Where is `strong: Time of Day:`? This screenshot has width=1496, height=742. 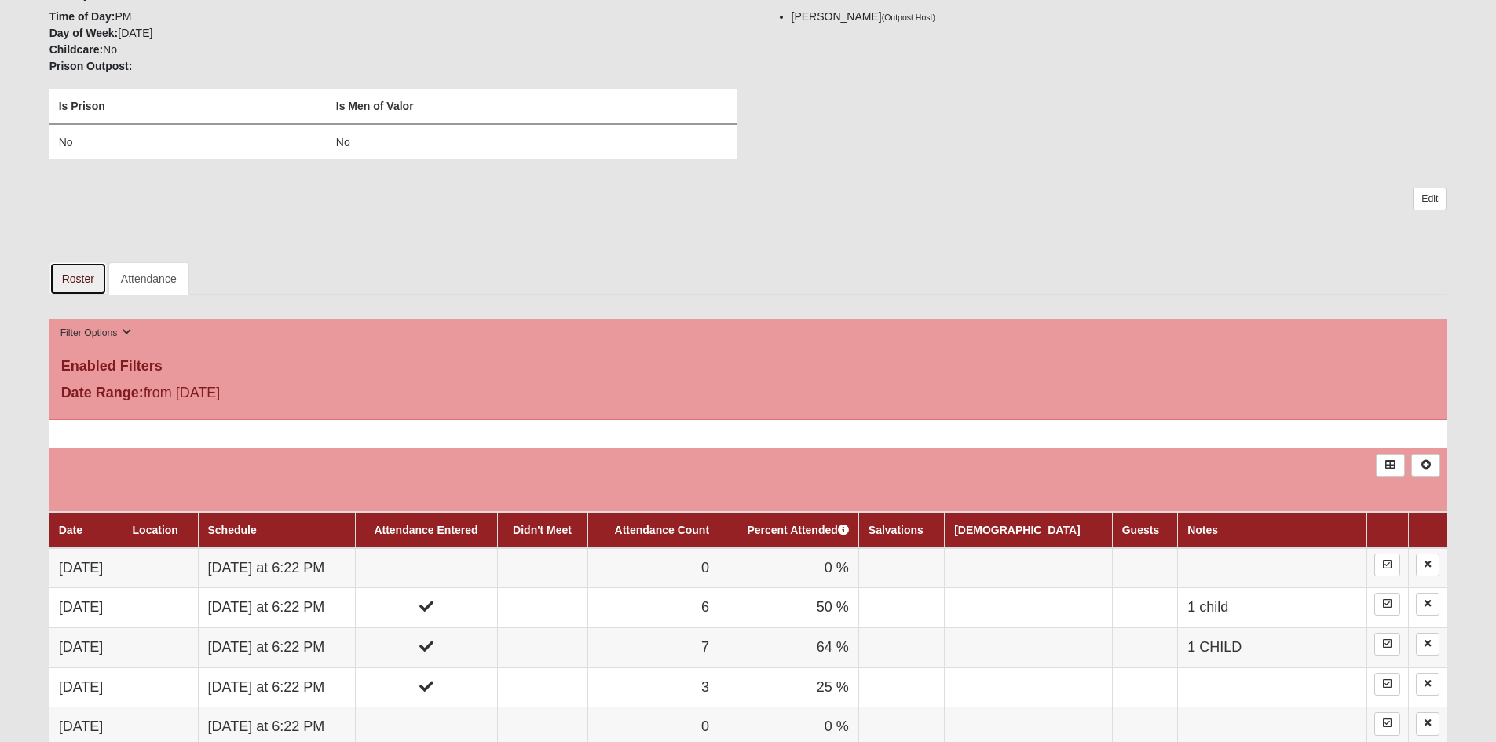 strong: Time of Day: is located at coordinates (82, 16).